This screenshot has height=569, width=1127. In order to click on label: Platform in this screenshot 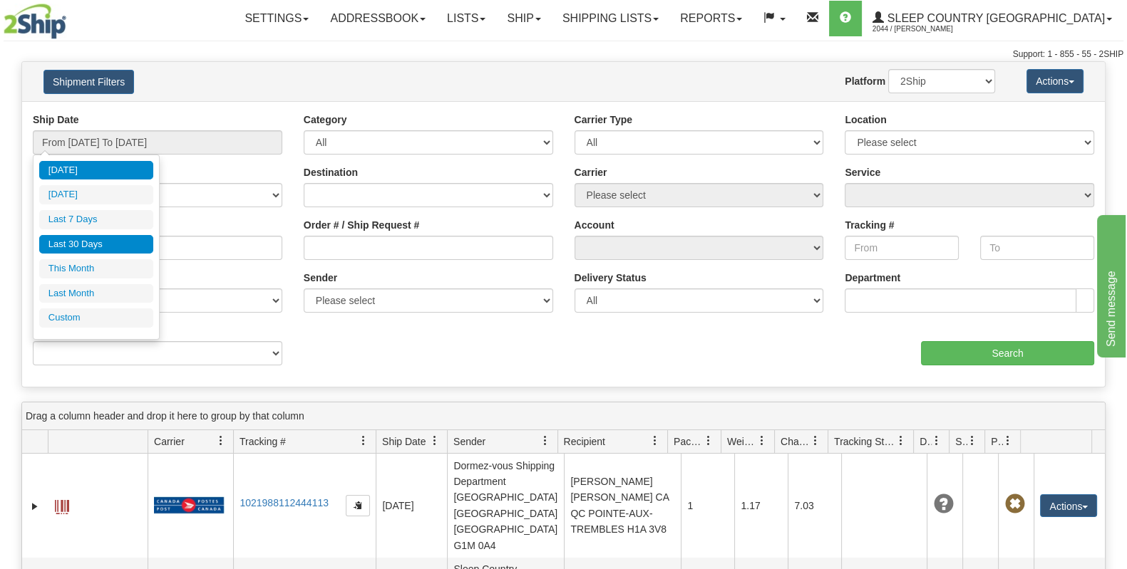, I will do `click(864, 81)`.